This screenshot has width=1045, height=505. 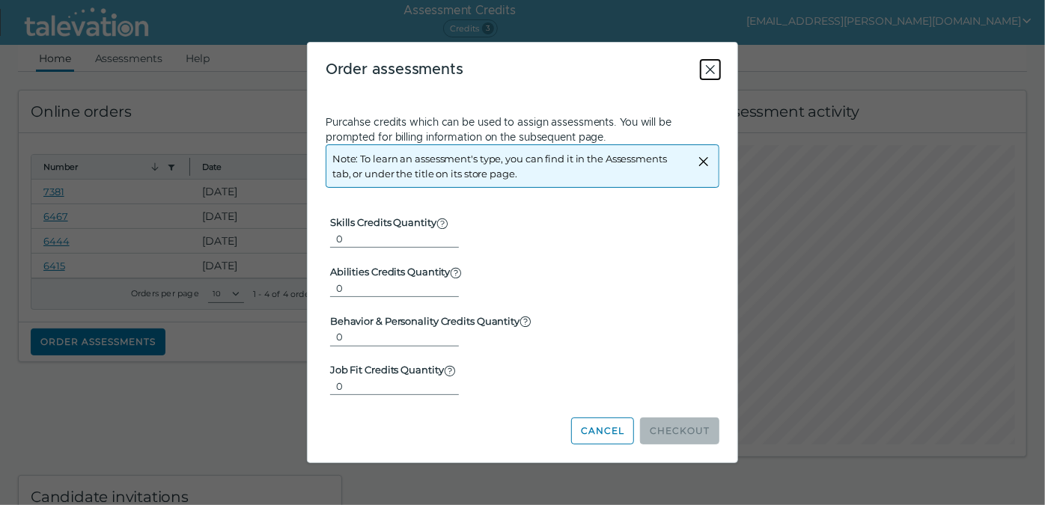 What do you see at coordinates (522, 129) in the screenshot?
I see `p: Purcahse credits which can be used to assign assessments. You will be prompted for billing inform...` at bounding box center [522, 129].